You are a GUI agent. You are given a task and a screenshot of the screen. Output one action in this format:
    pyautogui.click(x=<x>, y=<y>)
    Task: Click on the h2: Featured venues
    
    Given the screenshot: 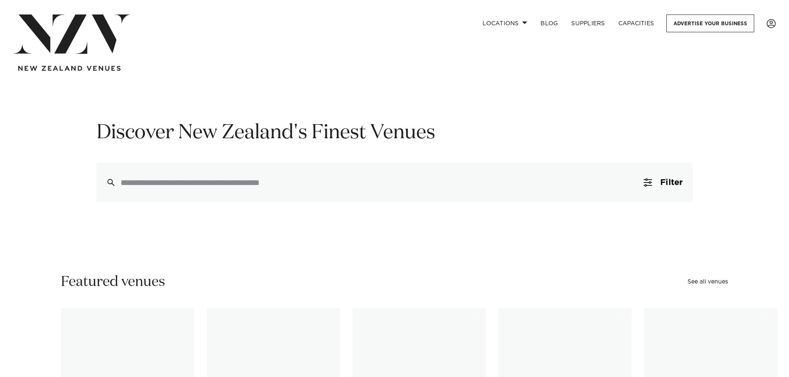 What is the action you would take?
    pyautogui.click(x=113, y=282)
    